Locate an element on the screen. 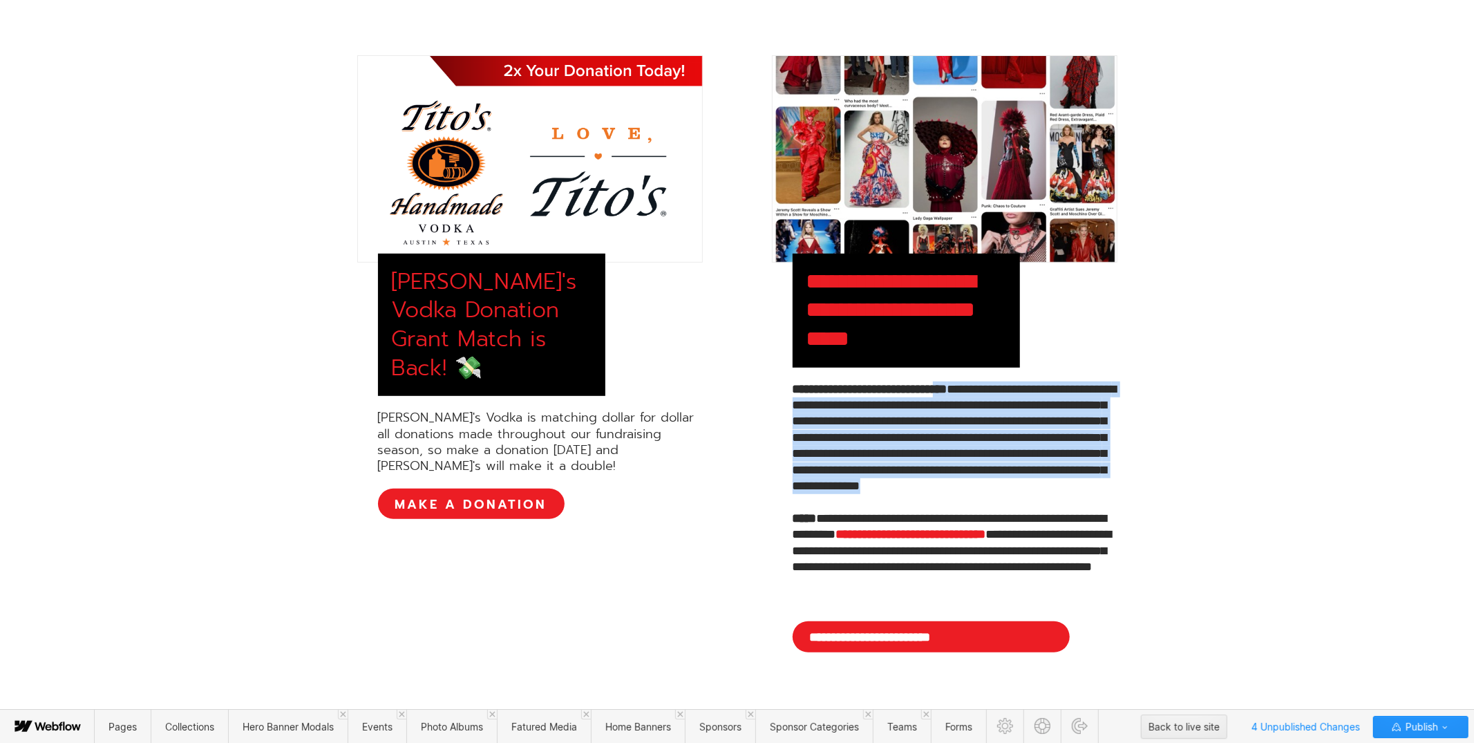 This screenshot has height=743, width=1474. span: Sponsor Categories is located at coordinates (814, 726).